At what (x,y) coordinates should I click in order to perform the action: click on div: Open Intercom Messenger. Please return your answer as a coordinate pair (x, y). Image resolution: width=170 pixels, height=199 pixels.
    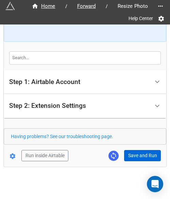
    Looking at the image, I should click on (155, 184).